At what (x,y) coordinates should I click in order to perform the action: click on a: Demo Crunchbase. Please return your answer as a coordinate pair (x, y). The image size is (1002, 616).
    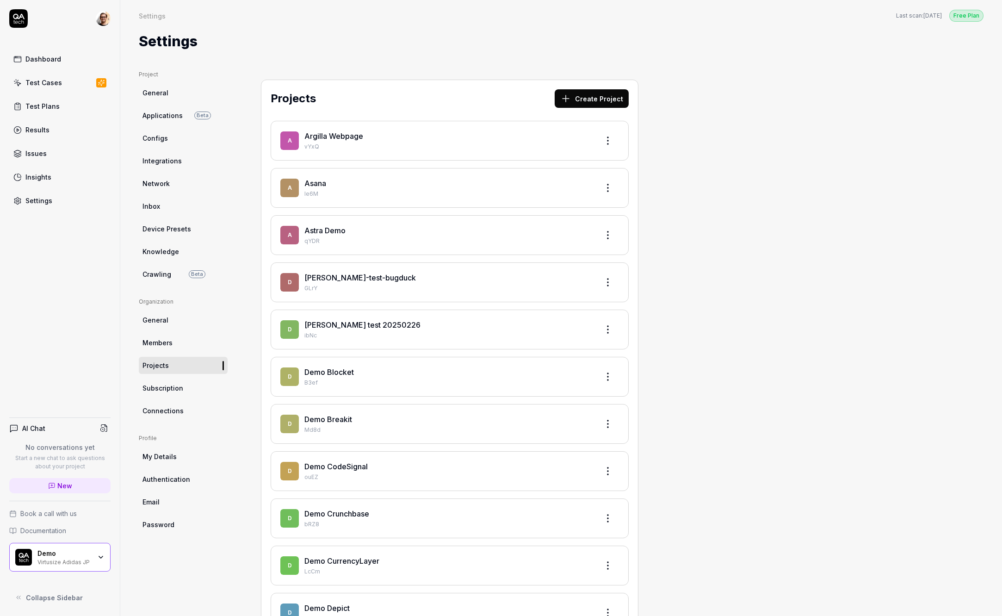
    Looking at the image, I should click on (337, 513).